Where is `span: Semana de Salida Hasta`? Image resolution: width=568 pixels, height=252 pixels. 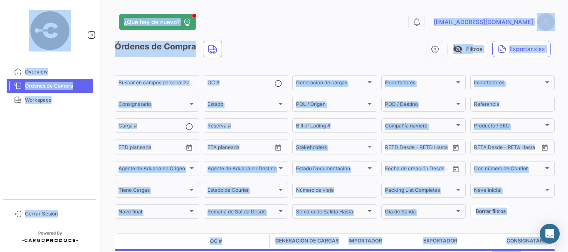 span: Semana de Salida Hasta is located at coordinates (330, 213).